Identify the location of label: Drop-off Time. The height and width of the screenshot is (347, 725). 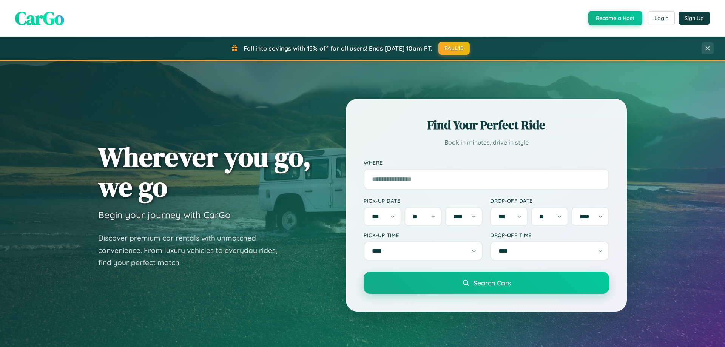
(550, 235).